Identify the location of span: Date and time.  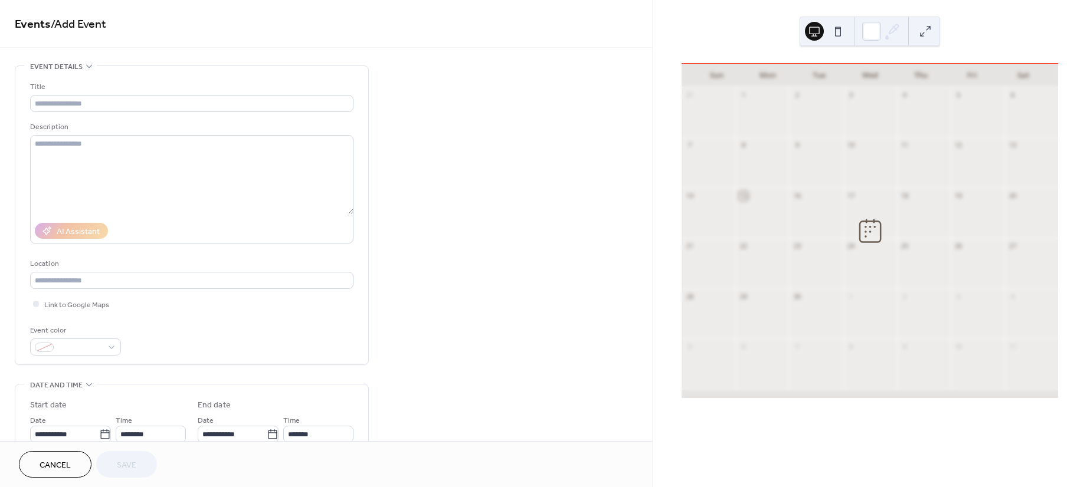
(56, 385).